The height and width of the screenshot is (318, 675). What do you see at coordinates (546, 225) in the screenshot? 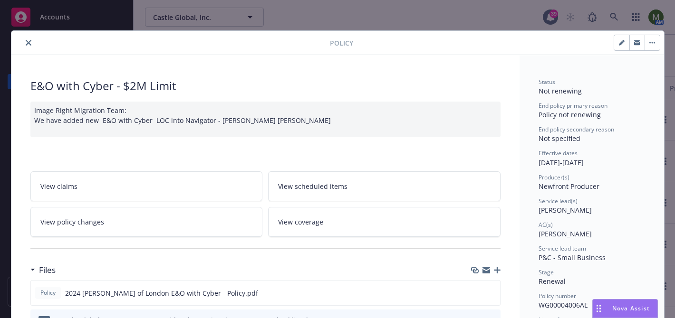
I see `span: AC(s)` at bounding box center [546, 225].